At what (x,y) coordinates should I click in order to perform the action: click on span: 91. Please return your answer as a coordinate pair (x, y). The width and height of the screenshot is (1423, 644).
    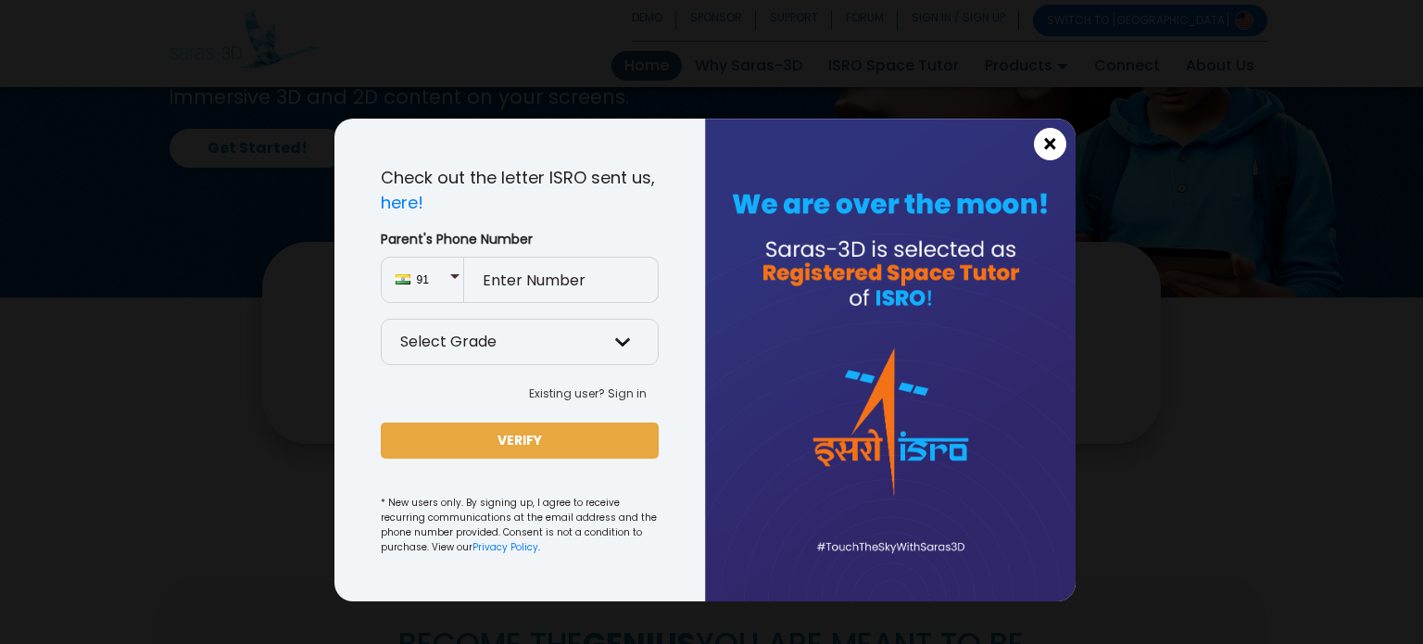
    Looking at the image, I should click on (433, 280).